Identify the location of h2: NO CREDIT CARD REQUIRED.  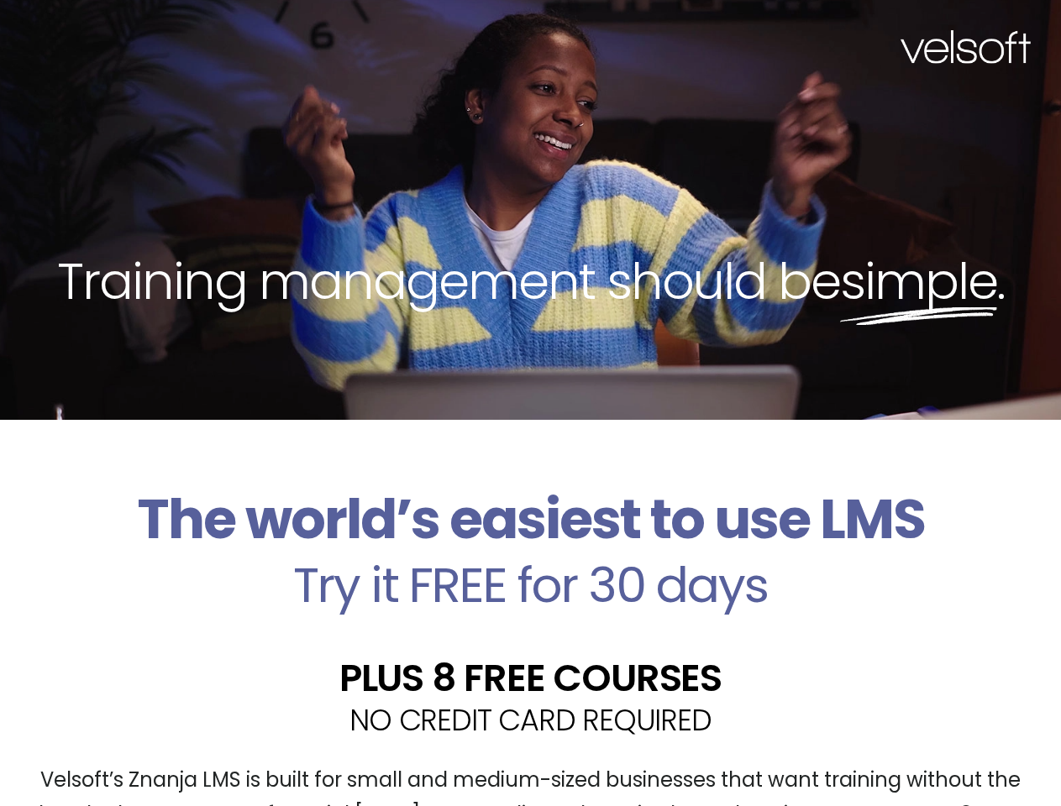
(530, 720).